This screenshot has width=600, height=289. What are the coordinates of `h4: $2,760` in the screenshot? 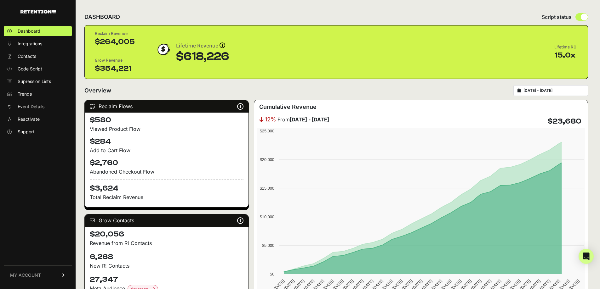 It's located at (167, 163).